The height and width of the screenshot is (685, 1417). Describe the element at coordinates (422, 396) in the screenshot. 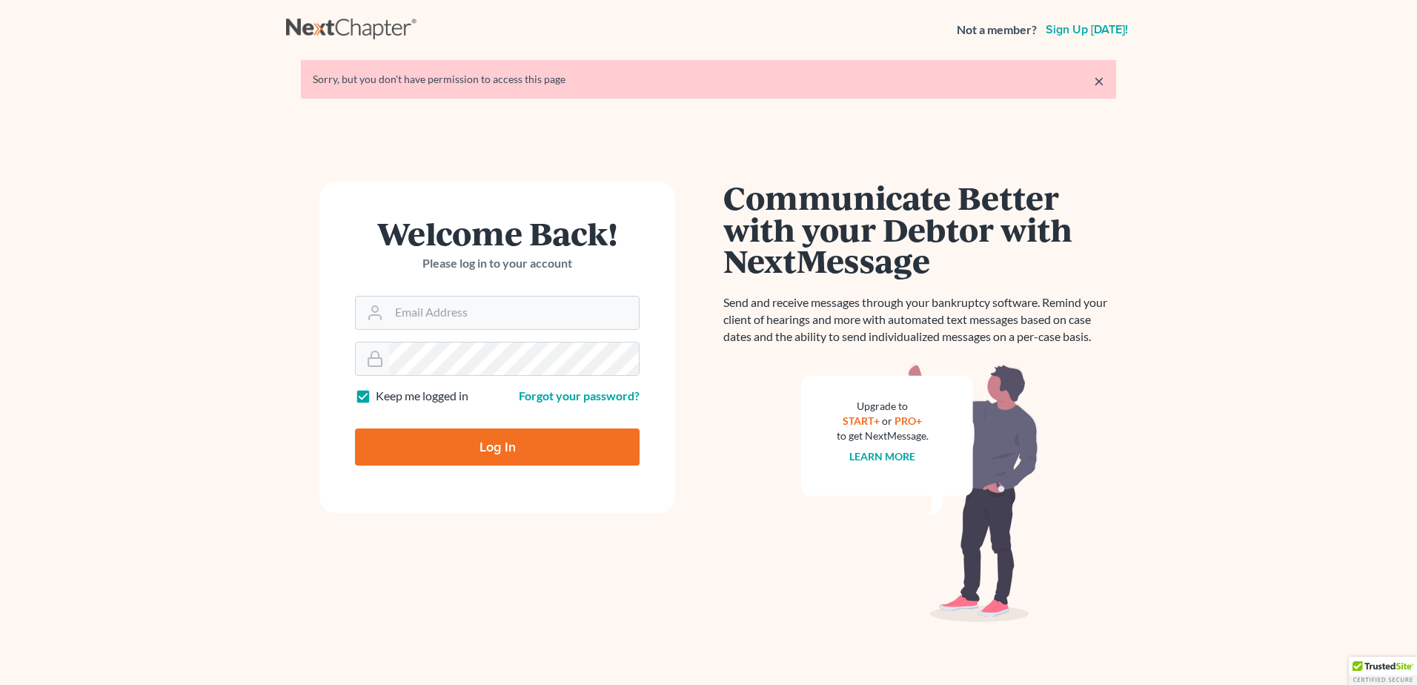

I see `label: Keep me logged in` at that location.